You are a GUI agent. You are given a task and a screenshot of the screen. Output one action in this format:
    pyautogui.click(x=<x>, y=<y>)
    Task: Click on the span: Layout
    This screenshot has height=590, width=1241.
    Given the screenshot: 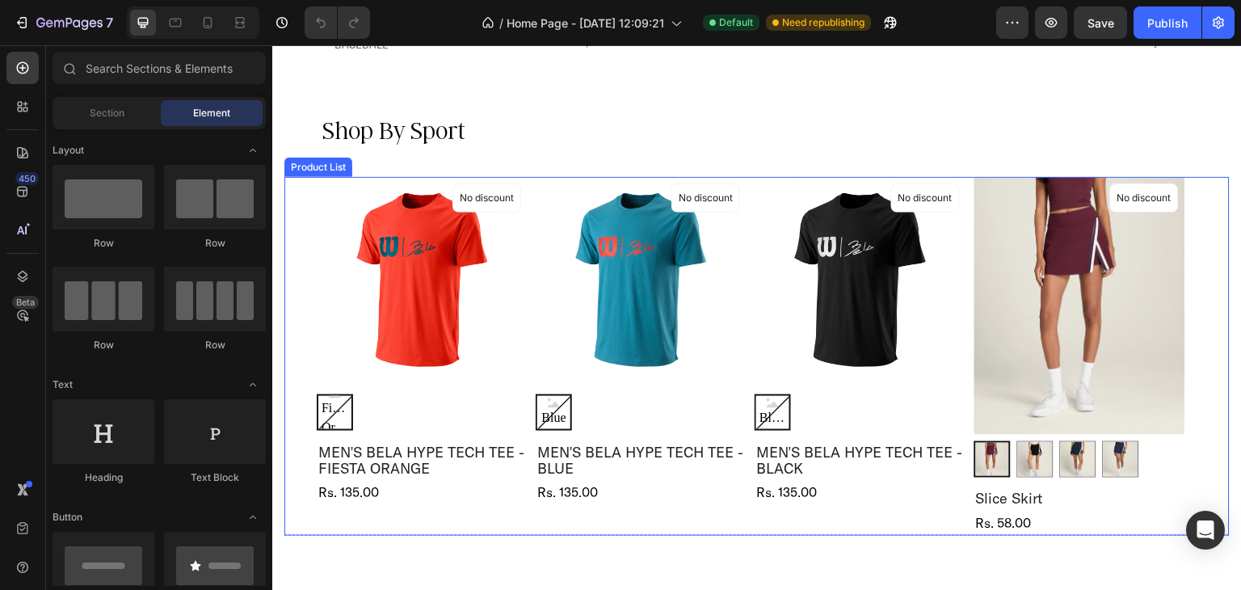 What is the action you would take?
    pyautogui.click(x=68, y=150)
    